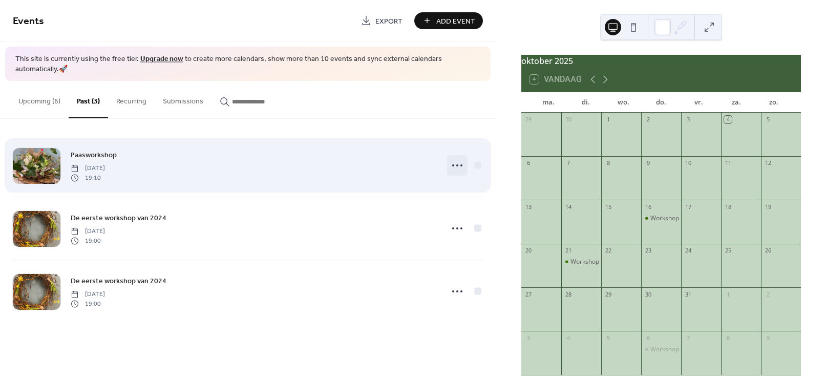  I want to click on span: Paasworkshop, so click(94, 155).